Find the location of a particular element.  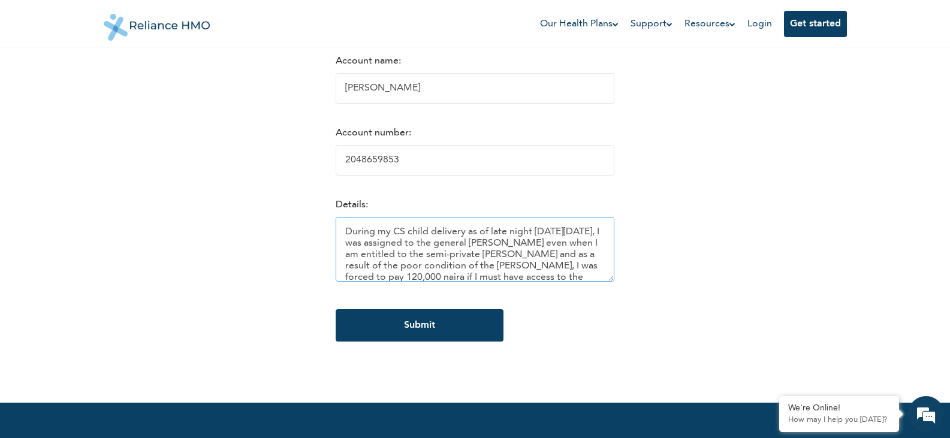

label: Account number: is located at coordinates (373, 133).